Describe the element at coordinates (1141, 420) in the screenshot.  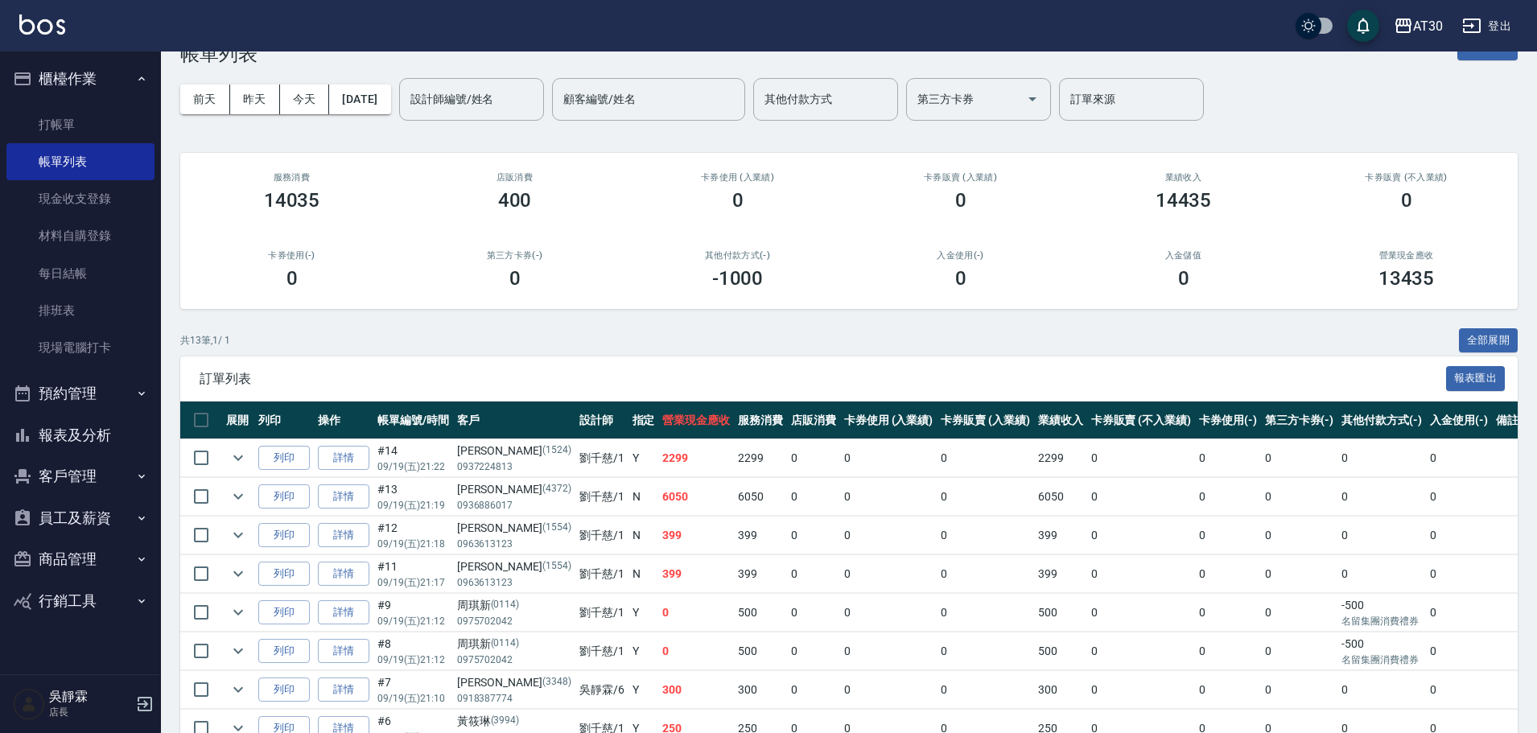
I see `th: 卡券販賣 (不入業績)` at that location.